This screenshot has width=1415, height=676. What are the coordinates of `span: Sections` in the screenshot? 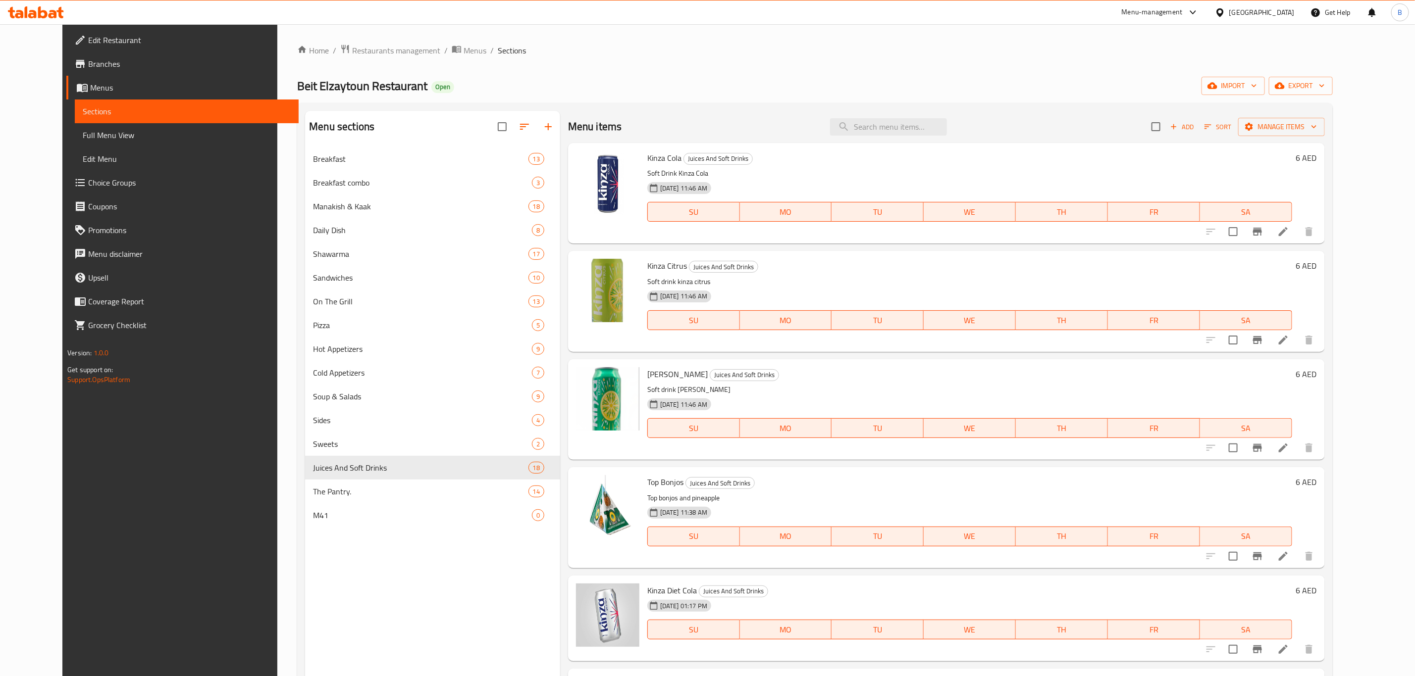 It's located at (512, 51).